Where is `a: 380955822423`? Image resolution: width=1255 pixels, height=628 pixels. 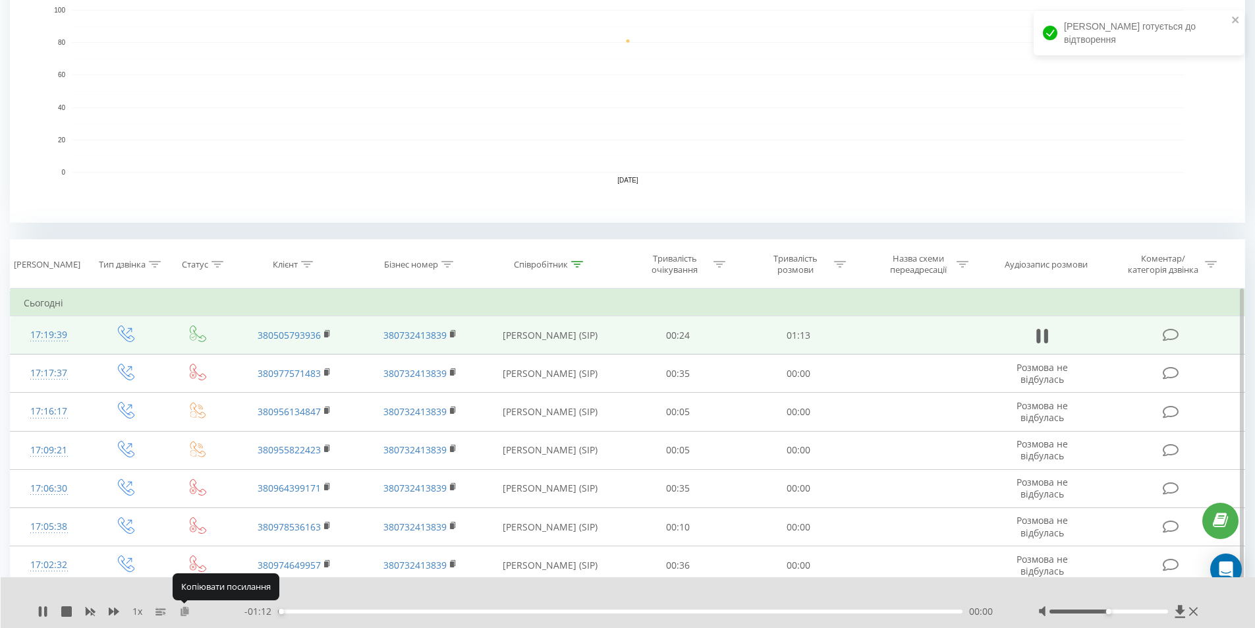
a: 380955822423 is located at coordinates (289, 449).